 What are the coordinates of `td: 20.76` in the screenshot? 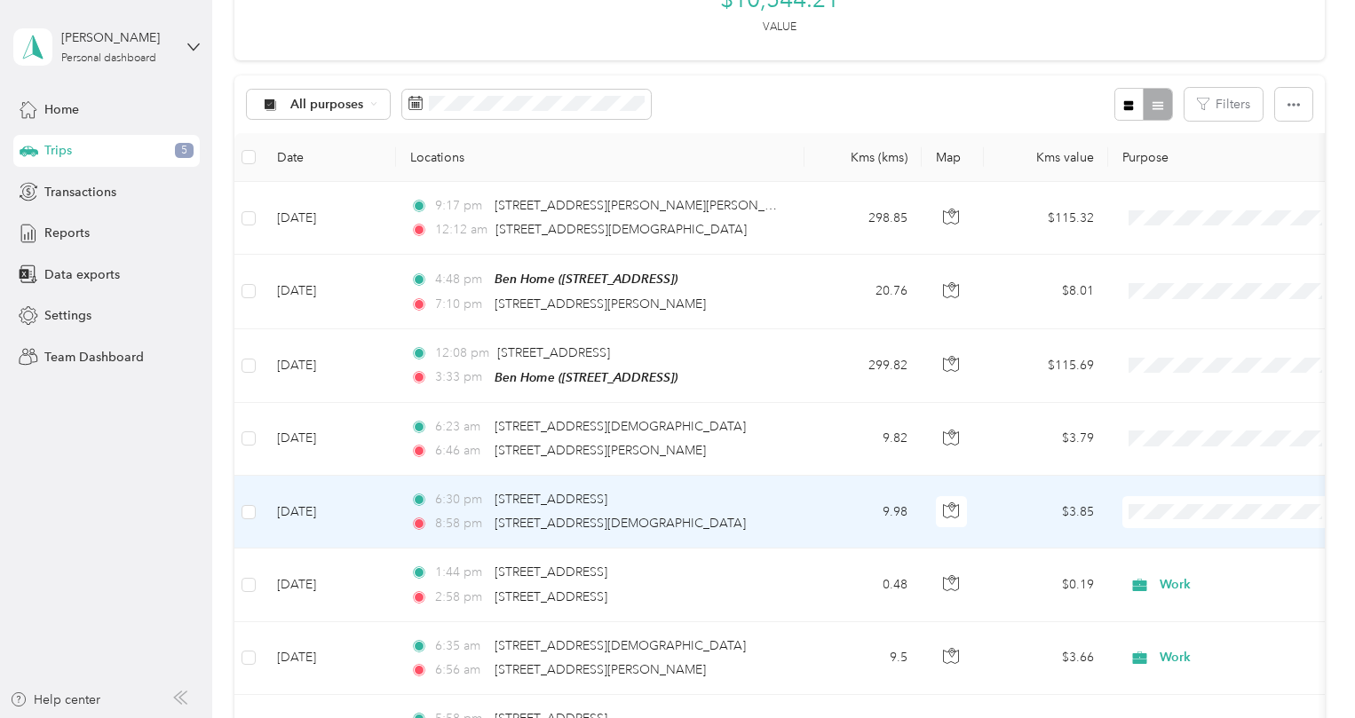 It's located at (863, 291).